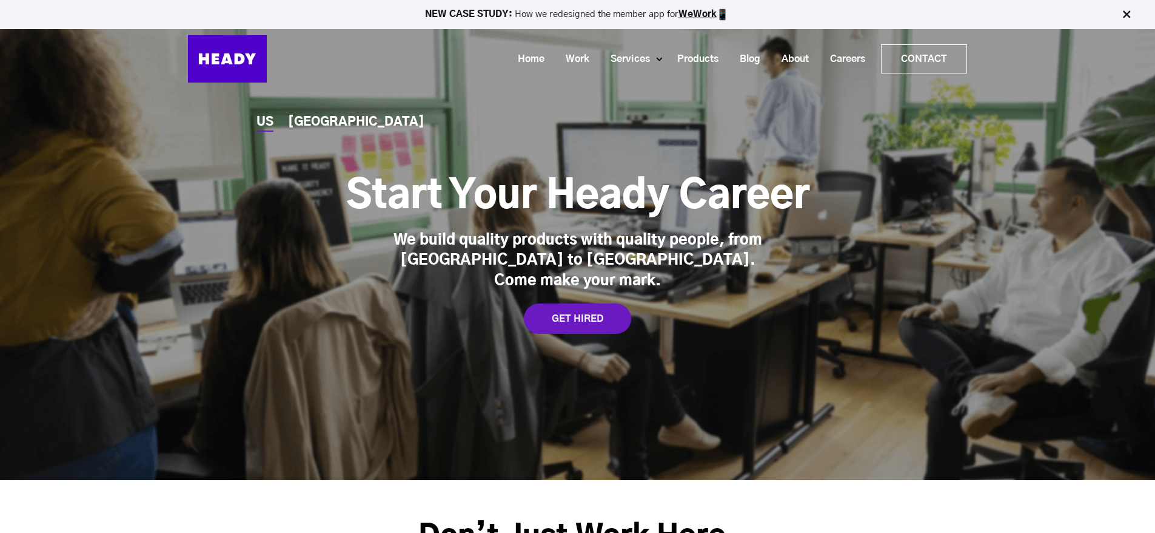 The image size is (1155, 533). I want to click on a: Careers, so click(843, 59).